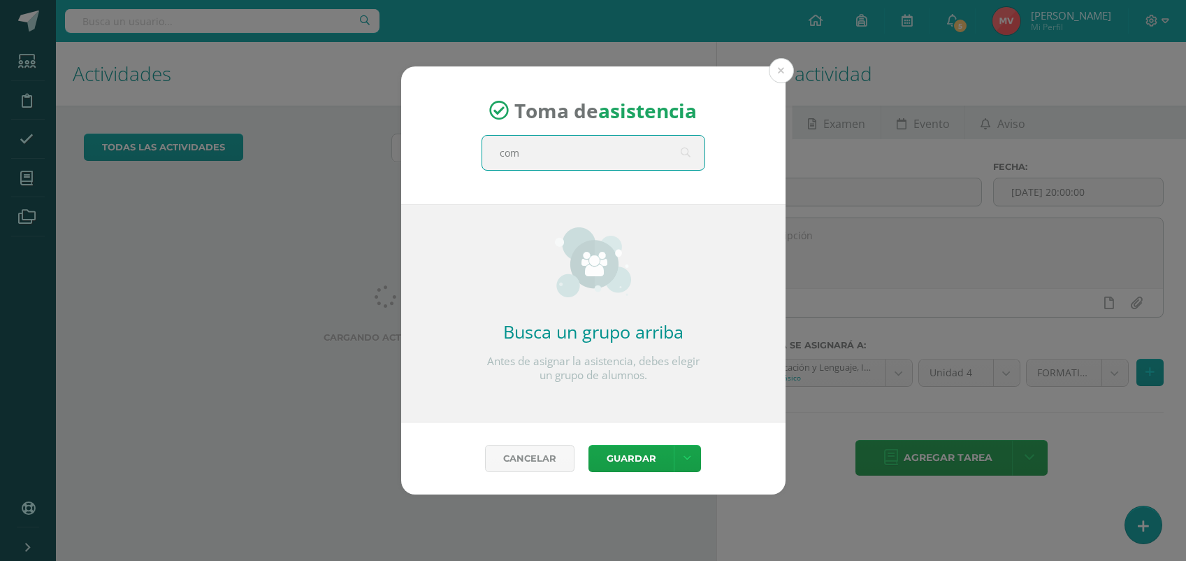 This screenshot has height=561, width=1186. Describe the element at coordinates (647, 110) in the screenshot. I see `strong: asistencia` at that location.